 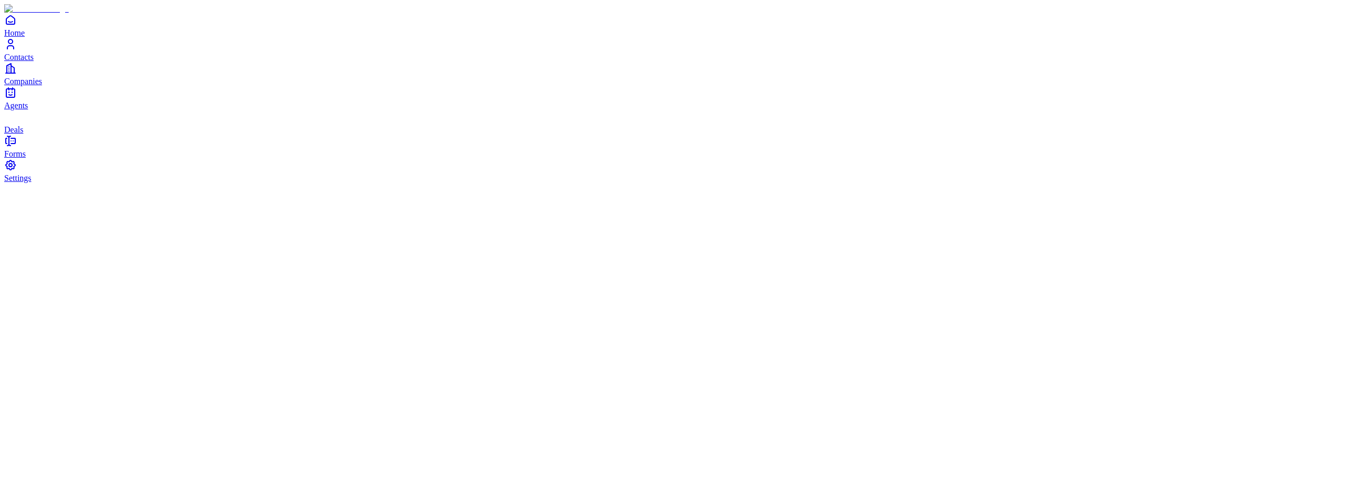 I want to click on span: Contacts, so click(x=19, y=57).